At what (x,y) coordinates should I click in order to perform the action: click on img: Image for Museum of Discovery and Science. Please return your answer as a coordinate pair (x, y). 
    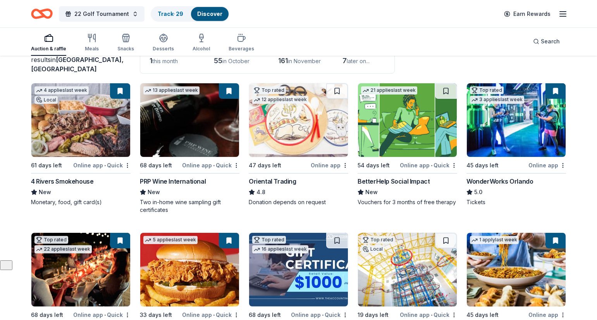
    Looking at the image, I should click on (407, 270).